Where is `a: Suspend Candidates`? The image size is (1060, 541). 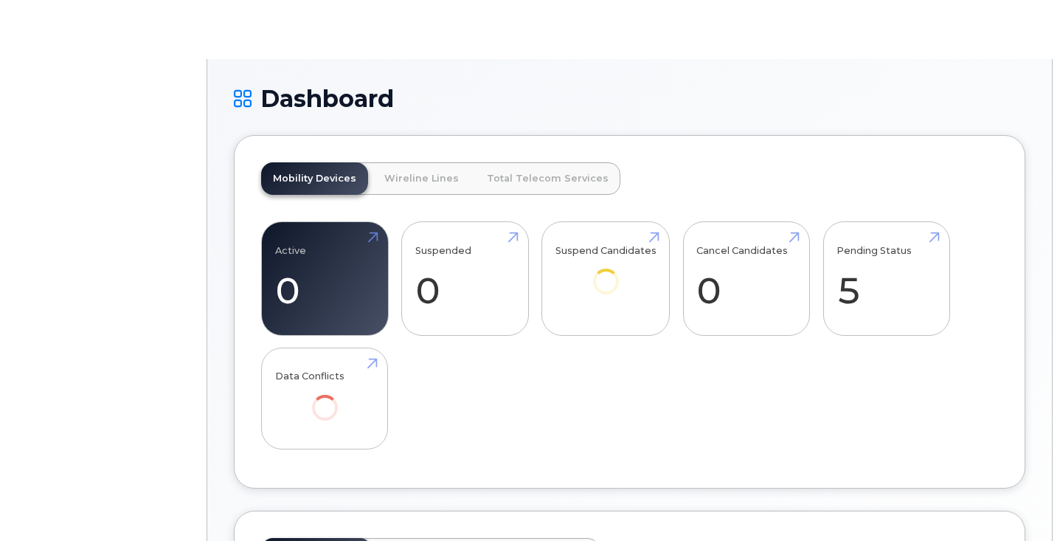
a: Suspend Candidates is located at coordinates (606, 272).